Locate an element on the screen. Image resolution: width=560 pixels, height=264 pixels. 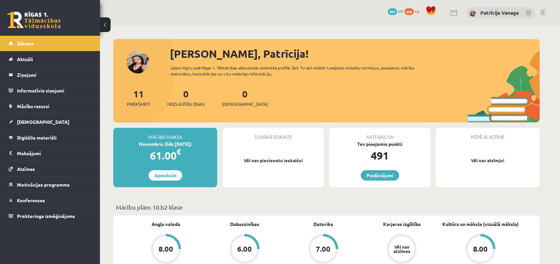
a: 0Neizlasītās ziņas is located at coordinates (186, 97).